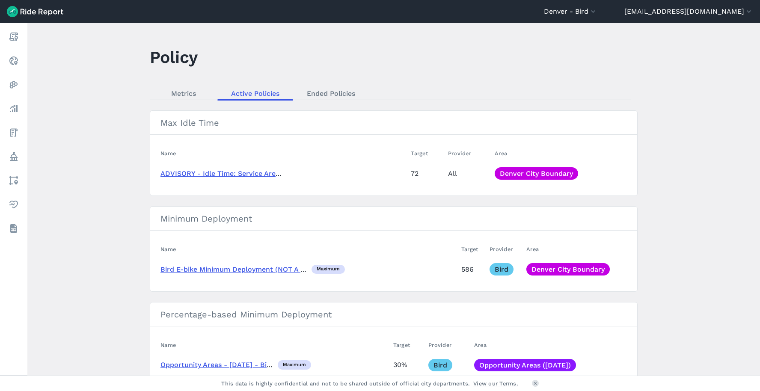 This screenshot has width=760, height=391. Describe the element at coordinates (394, 123) in the screenshot. I see `h3: Max Idle Time` at that location.